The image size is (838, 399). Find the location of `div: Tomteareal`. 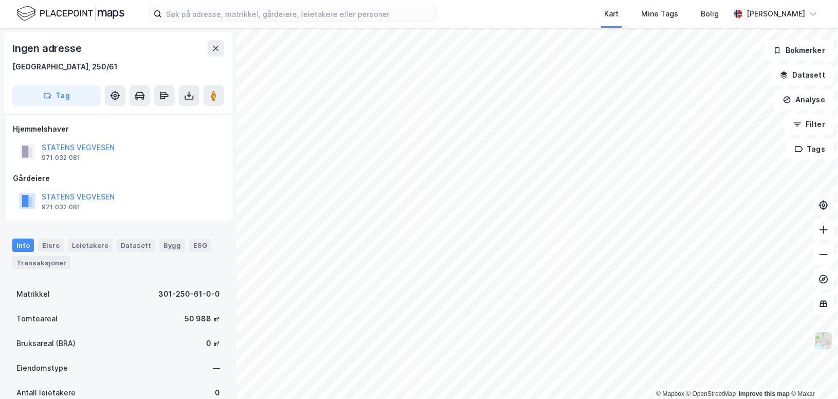

div: Tomteareal is located at coordinates (37, 319).